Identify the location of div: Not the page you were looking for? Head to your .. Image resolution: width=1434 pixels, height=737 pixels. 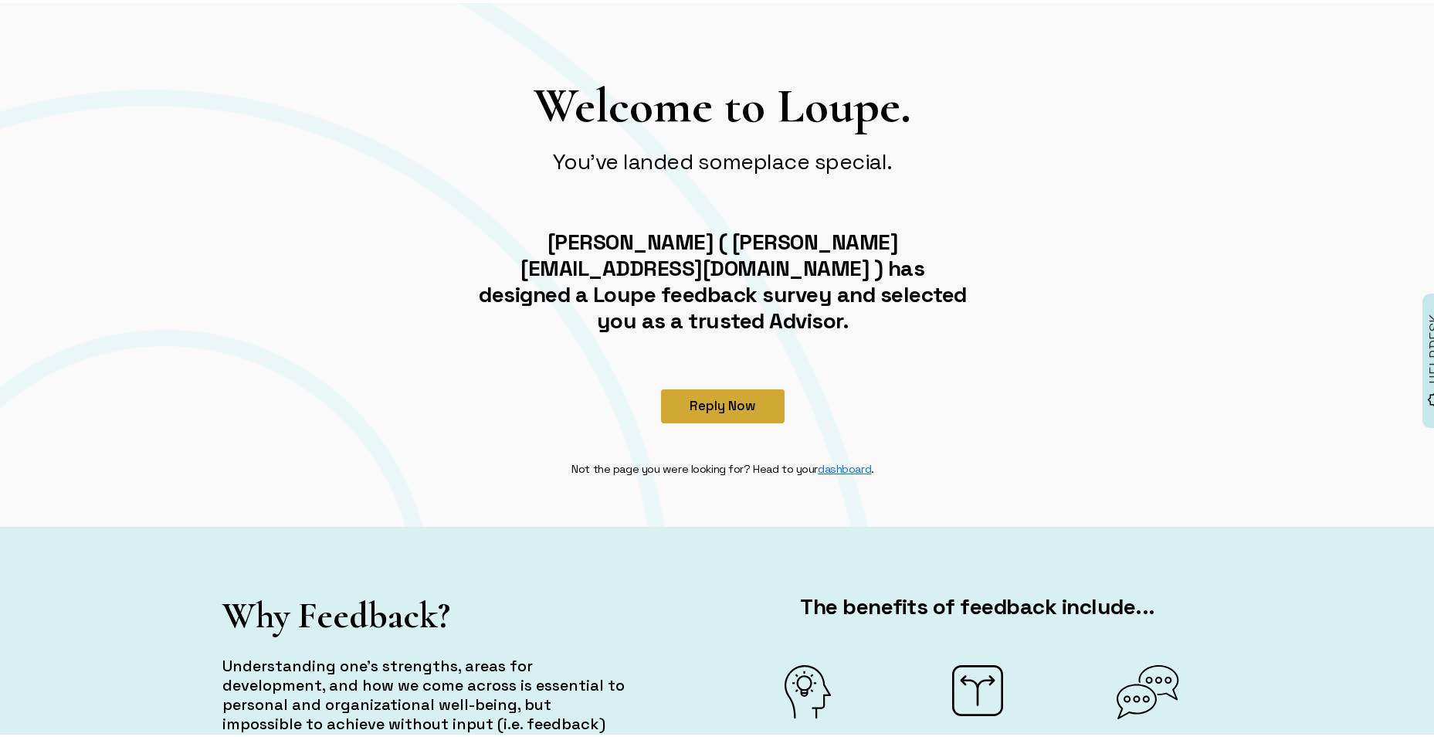
(723, 466).